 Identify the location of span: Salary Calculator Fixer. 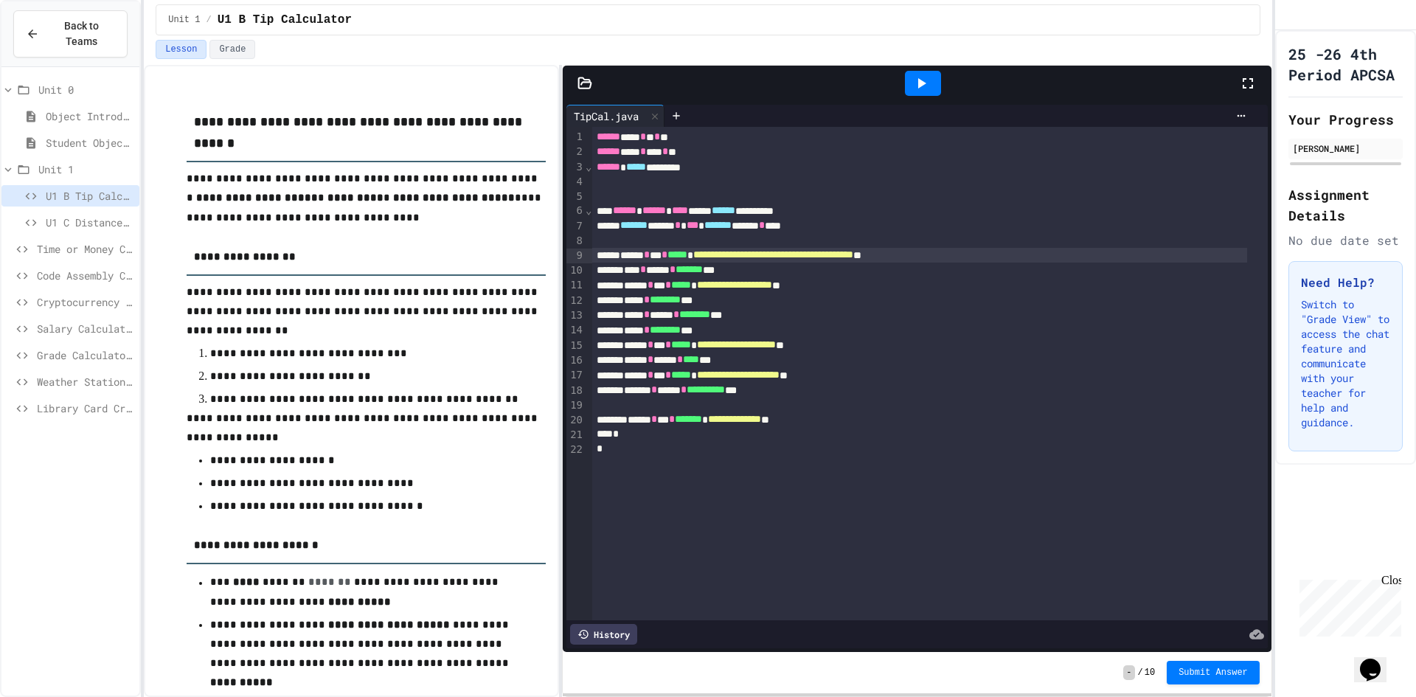
(85, 328).